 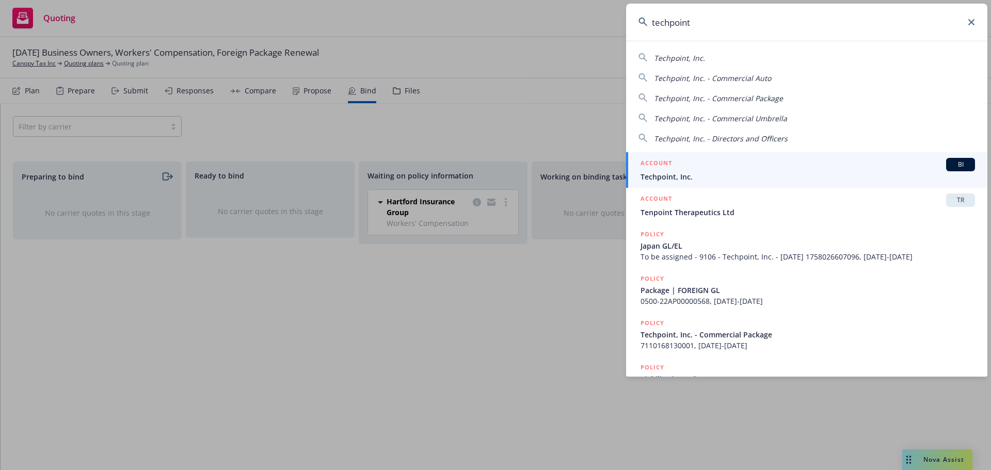 What do you see at coordinates (807, 379) in the screenshot?
I see `span: Liability | Local S Korea GL` at bounding box center [807, 379].